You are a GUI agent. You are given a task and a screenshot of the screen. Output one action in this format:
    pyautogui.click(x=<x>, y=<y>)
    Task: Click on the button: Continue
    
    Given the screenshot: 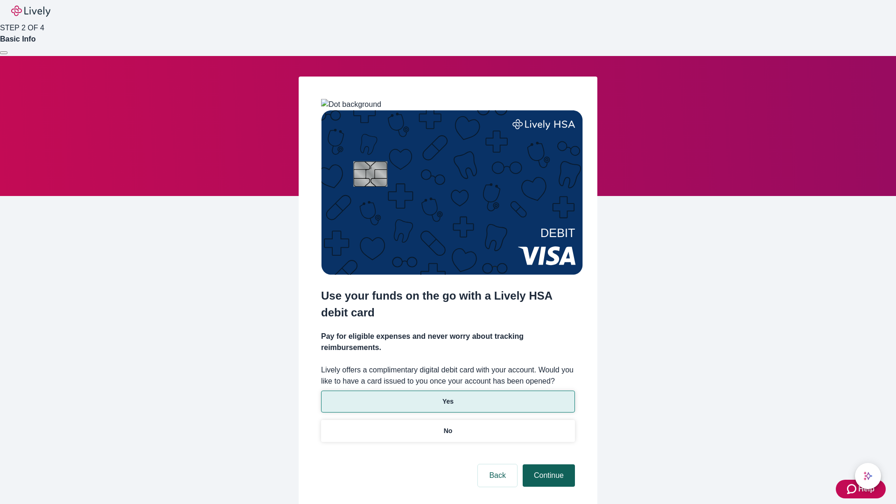 What is the action you would take?
    pyautogui.click(x=549, y=476)
    